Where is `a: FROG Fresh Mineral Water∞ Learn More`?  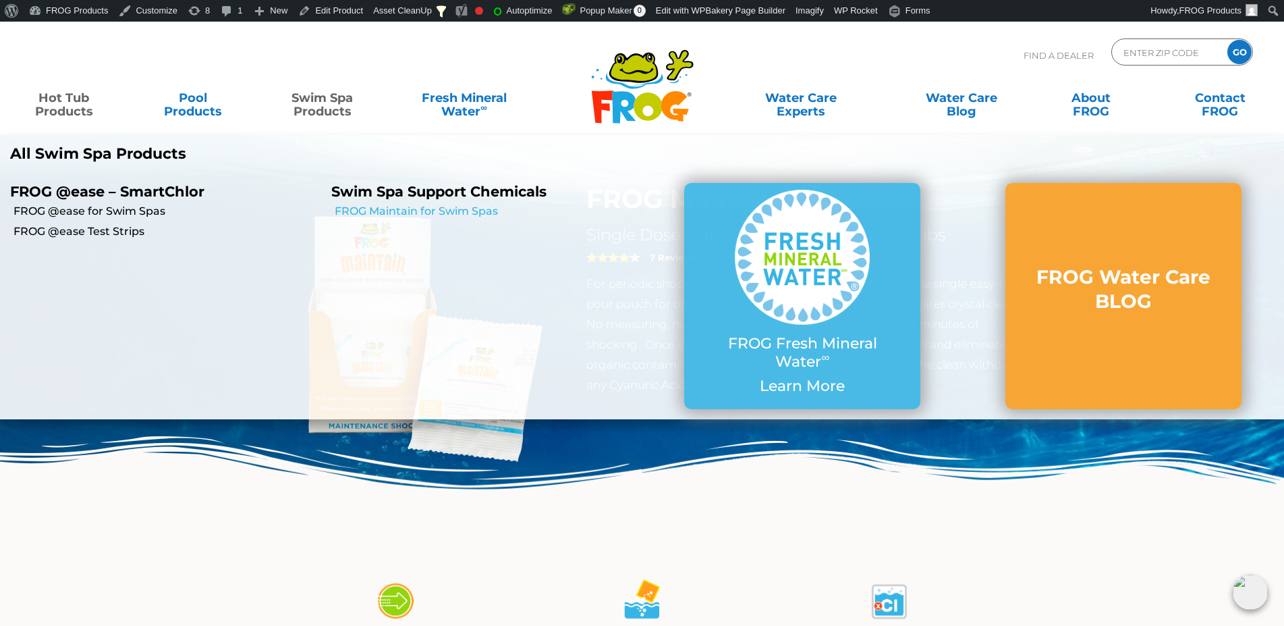 a: FROG Fresh Mineral Water∞ Learn More is located at coordinates (802, 296).